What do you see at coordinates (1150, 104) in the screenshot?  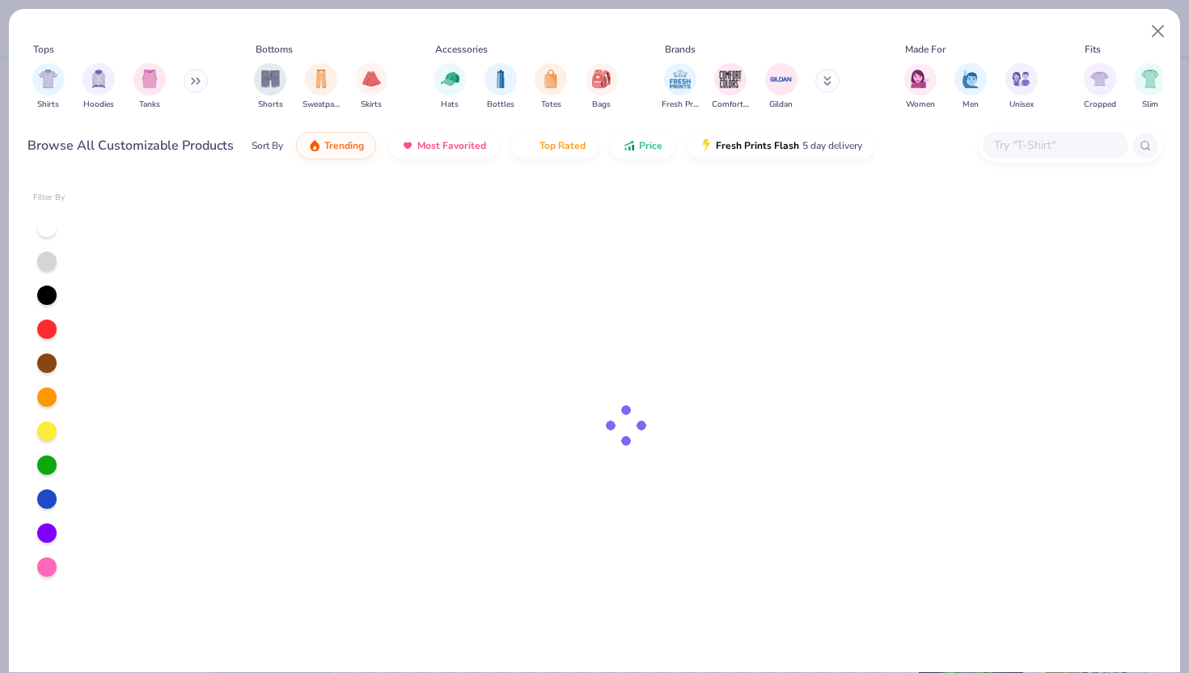 I see `span: Slim` at bounding box center [1150, 104].